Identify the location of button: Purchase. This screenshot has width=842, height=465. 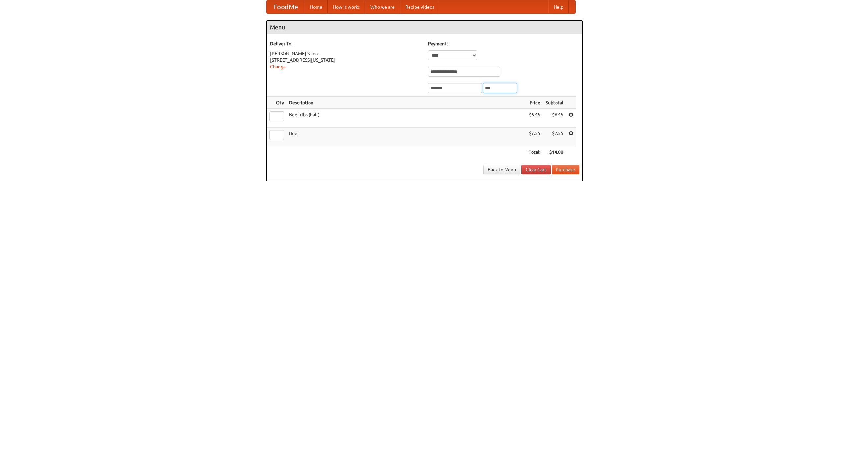
(566, 170).